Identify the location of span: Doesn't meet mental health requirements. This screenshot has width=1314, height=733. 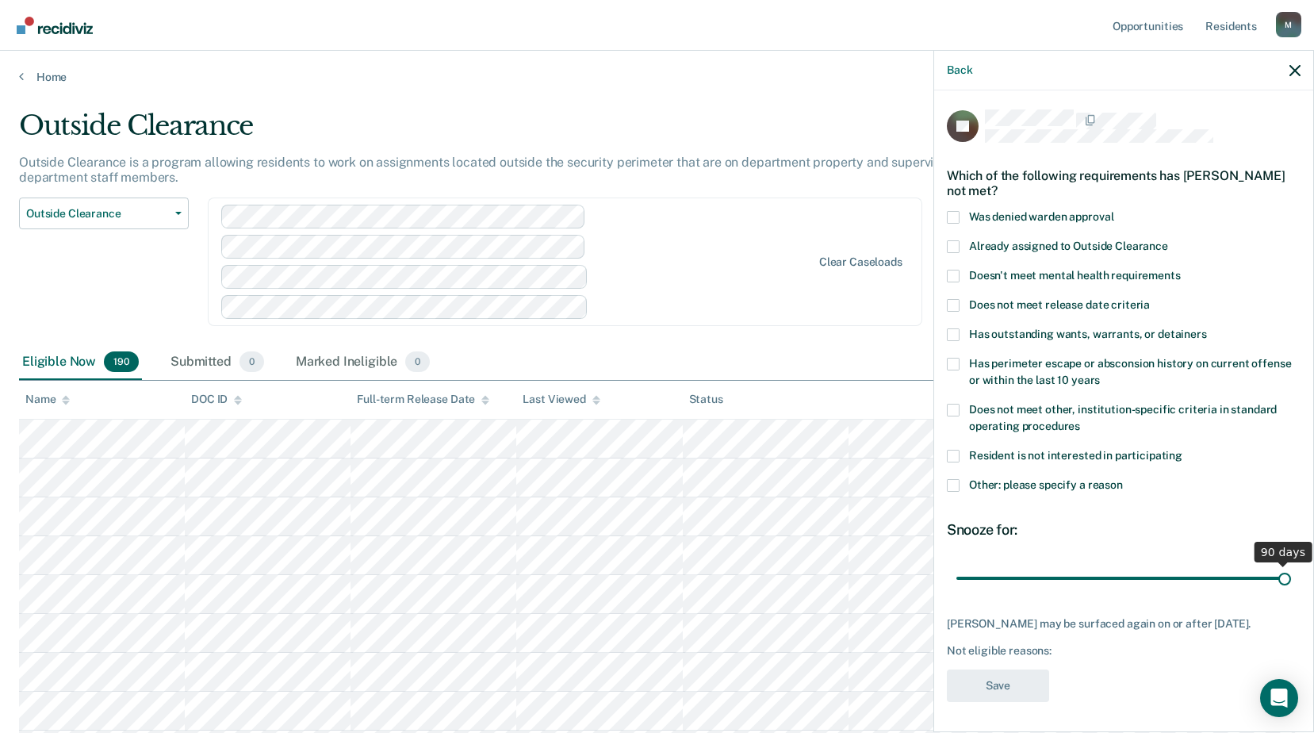
(1075, 275).